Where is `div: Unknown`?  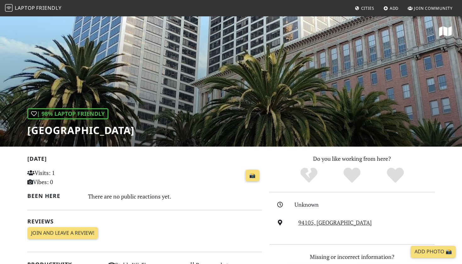
div: Unknown is located at coordinates (366, 204).